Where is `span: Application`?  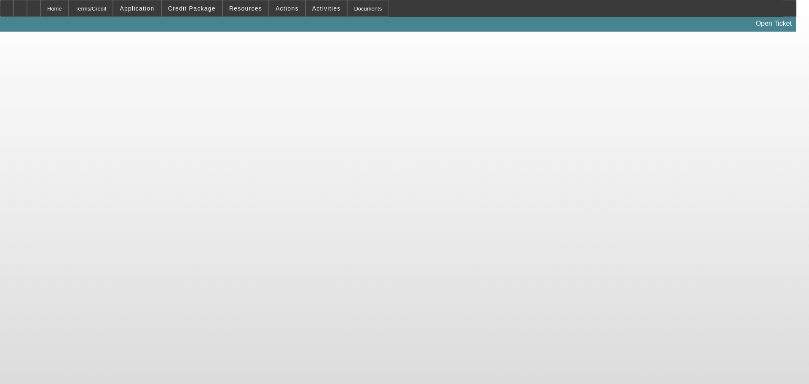 span: Application is located at coordinates (137, 8).